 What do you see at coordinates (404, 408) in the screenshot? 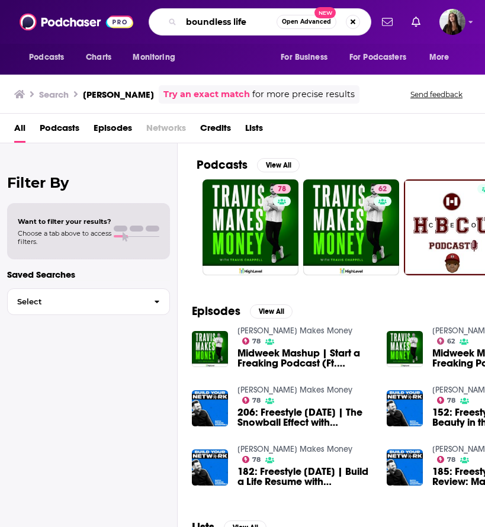
I see `a: 152: Freestyle Friday | Beauty in the Struggle with Travis Chappell` at bounding box center [404, 408].